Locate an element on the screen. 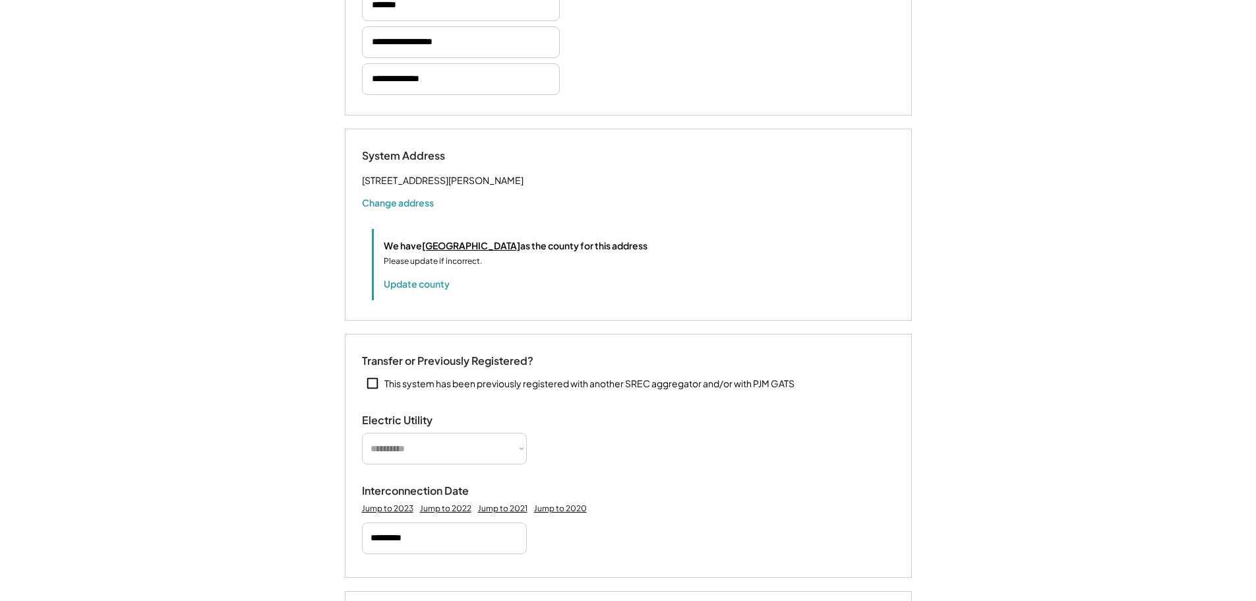 This screenshot has width=1256, height=601. div: We have as the county for this address is located at coordinates (516, 245).